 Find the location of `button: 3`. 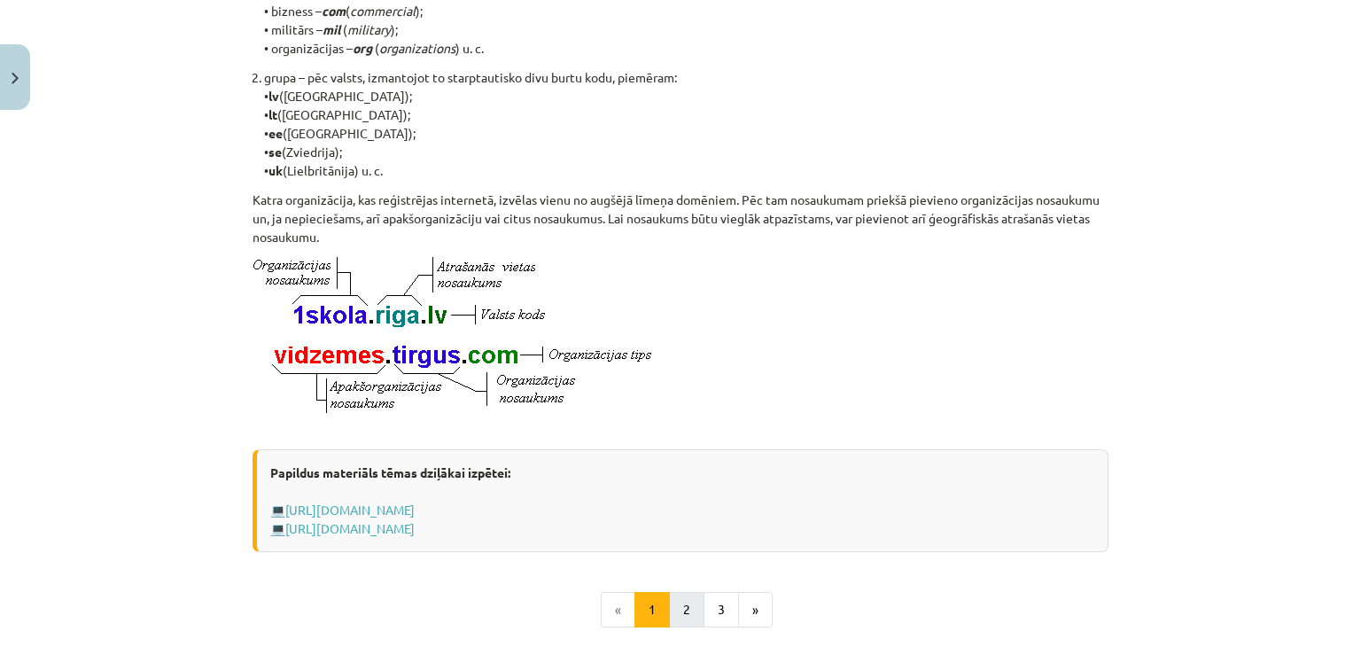

button: 3 is located at coordinates (721, 610).